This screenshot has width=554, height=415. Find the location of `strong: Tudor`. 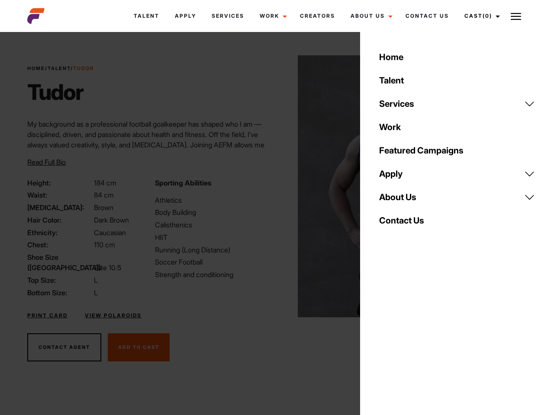

strong: Tudor is located at coordinates (84, 68).